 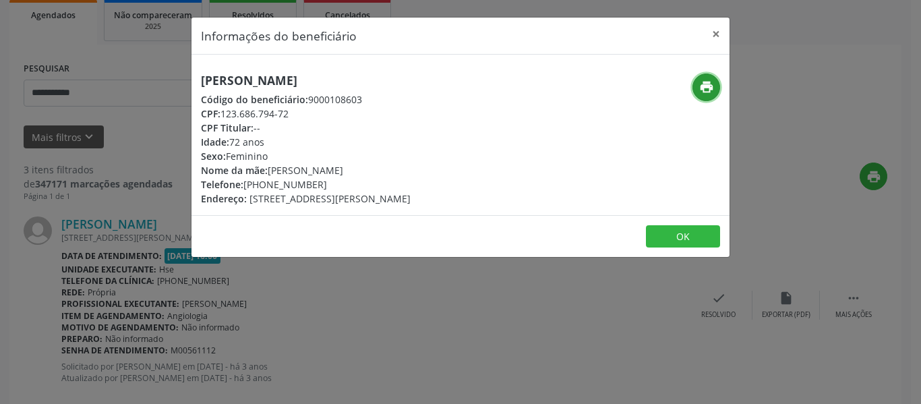 What do you see at coordinates (305, 113) in the screenshot?
I see `div: 123.686.794-72` at bounding box center [305, 113].